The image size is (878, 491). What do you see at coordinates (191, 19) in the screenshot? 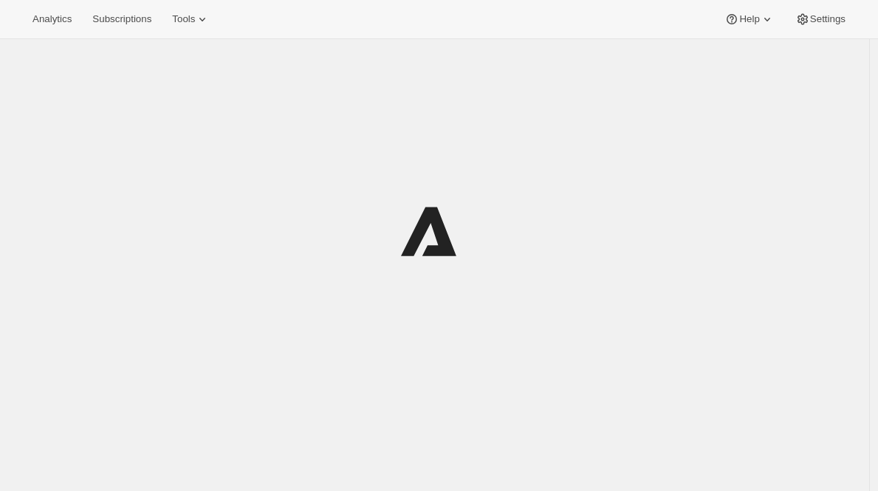
I see `button: Tools` at bounding box center [191, 19].